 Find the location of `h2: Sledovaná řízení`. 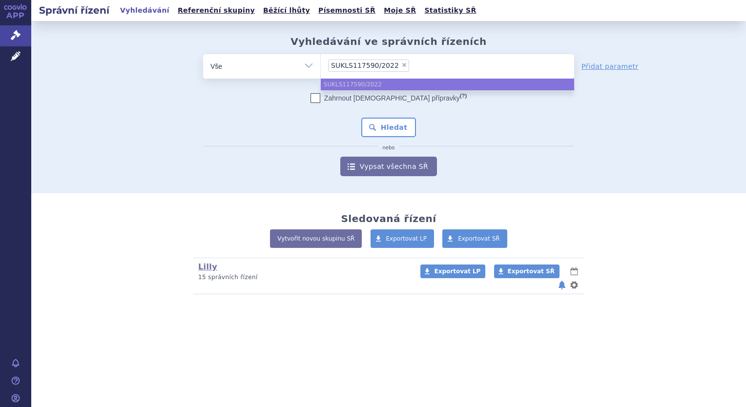

h2: Sledovaná řízení is located at coordinates (388, 219).